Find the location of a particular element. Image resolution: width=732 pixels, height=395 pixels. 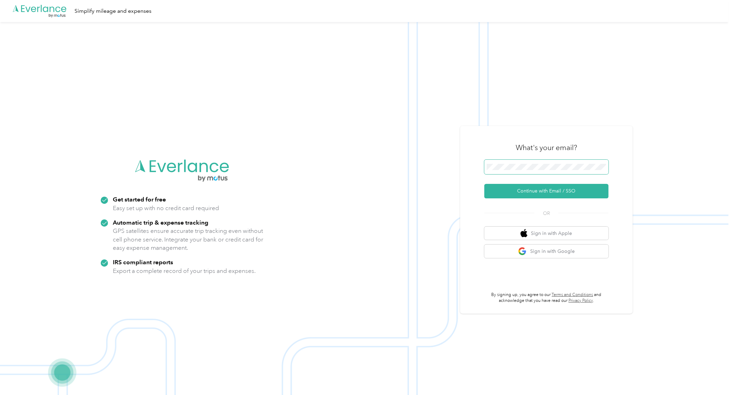

a: Privacy Policy is located at coordinates (581, 300).